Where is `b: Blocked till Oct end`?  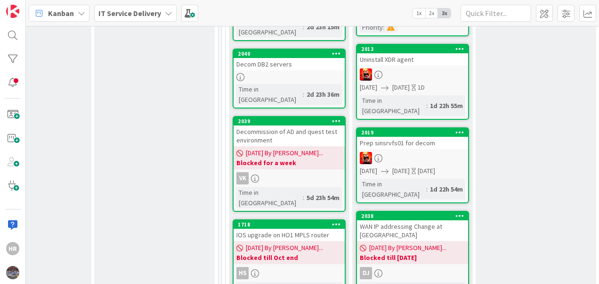
b: Blocked till Oct end is located at coordinates (289, 257).